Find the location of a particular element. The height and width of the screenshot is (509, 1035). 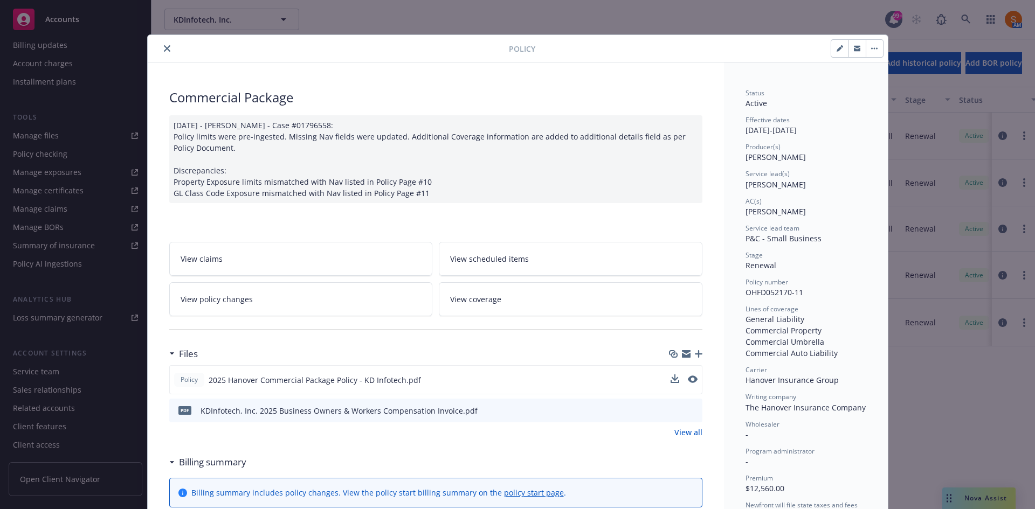

span: Carrier is located at coordinates (756, 370).